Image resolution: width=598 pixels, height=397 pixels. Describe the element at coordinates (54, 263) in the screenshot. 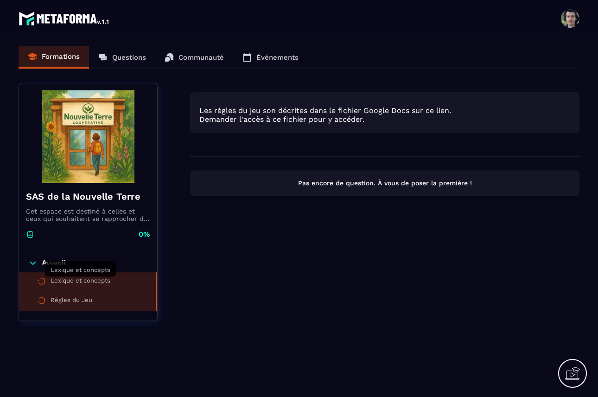

I see `p: Accueil` at that location.